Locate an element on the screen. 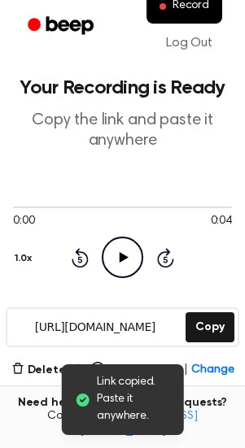 This screenshot has width=245, height=448. span: 0:04 is located at coordinates (221, 221).